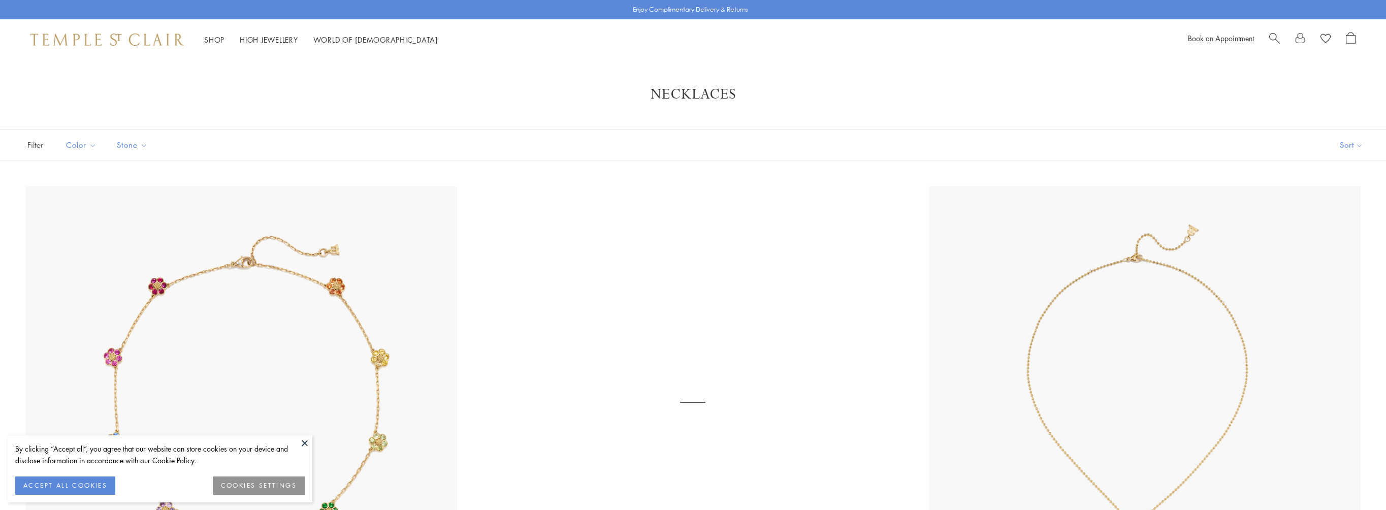  Describe the element at coordinates (690, 10) in the screenshot. I see `p: Enjoy Complimentary Delivery & Returns` at that location.